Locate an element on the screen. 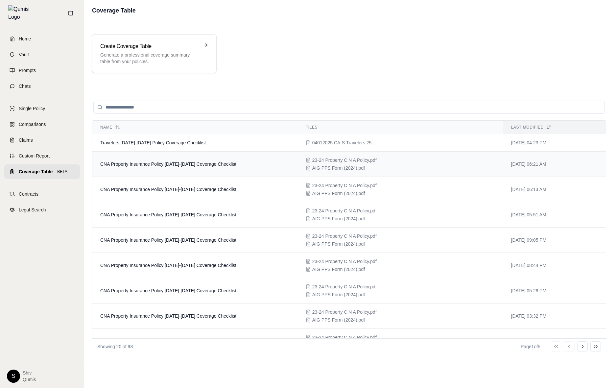  a: Chats is located at coordinates (42, 86).